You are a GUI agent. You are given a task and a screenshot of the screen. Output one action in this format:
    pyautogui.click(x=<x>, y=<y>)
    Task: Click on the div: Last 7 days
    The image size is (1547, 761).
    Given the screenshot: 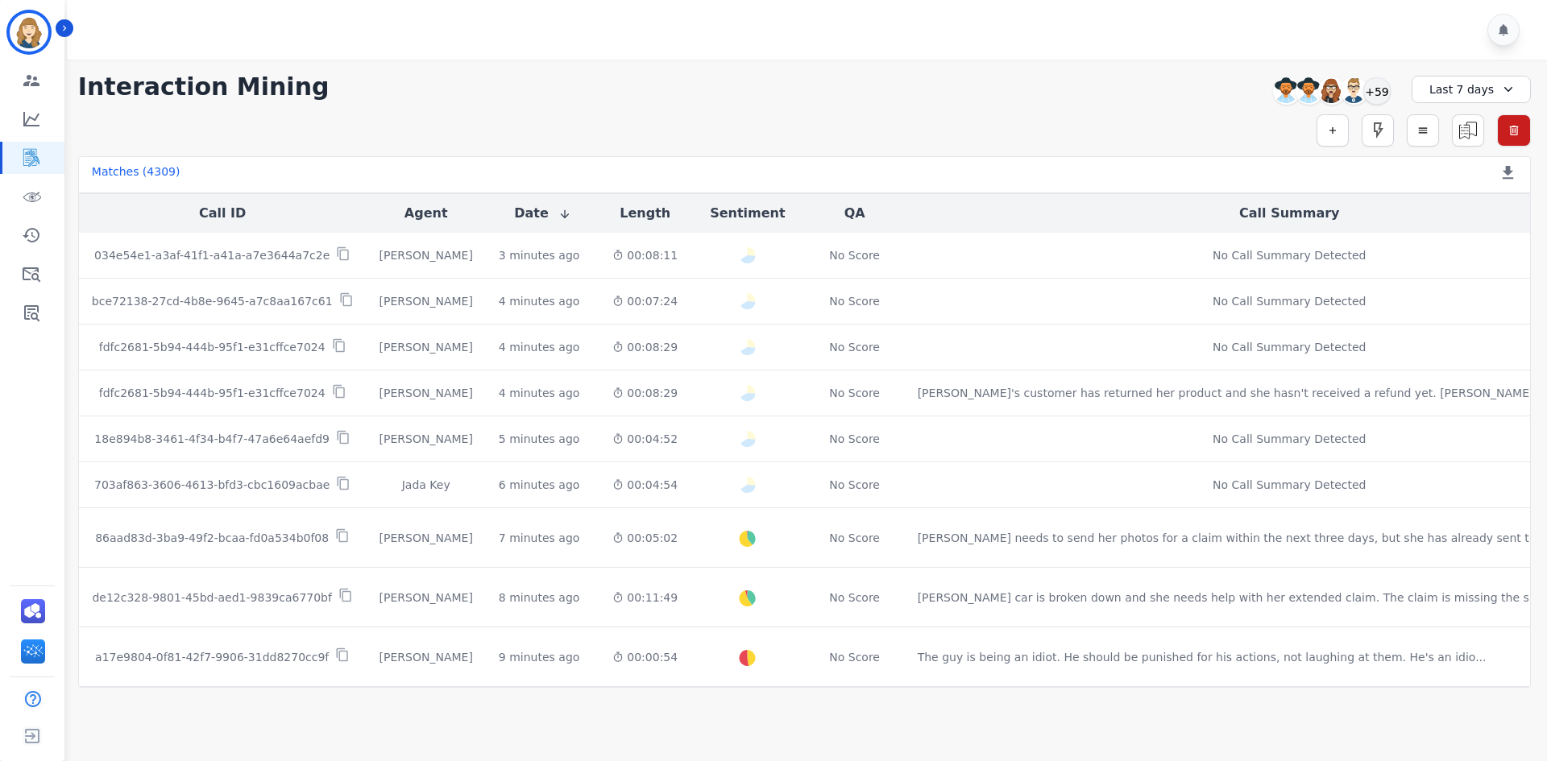 What is the action you would take?
    pyautogui.click(x=1471, y=89)
    